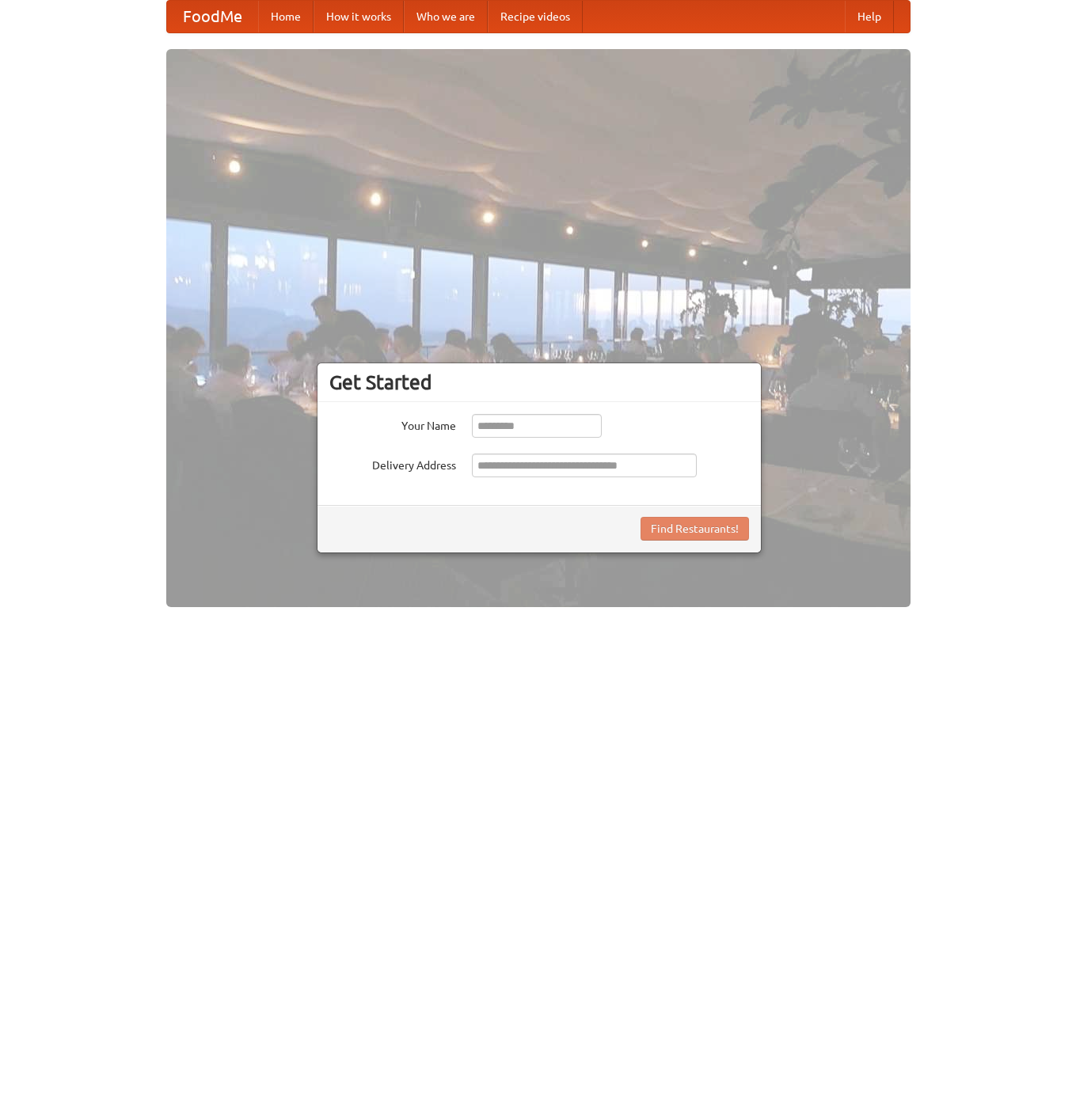  I want to click on label: Your Name, so click(392, 424).